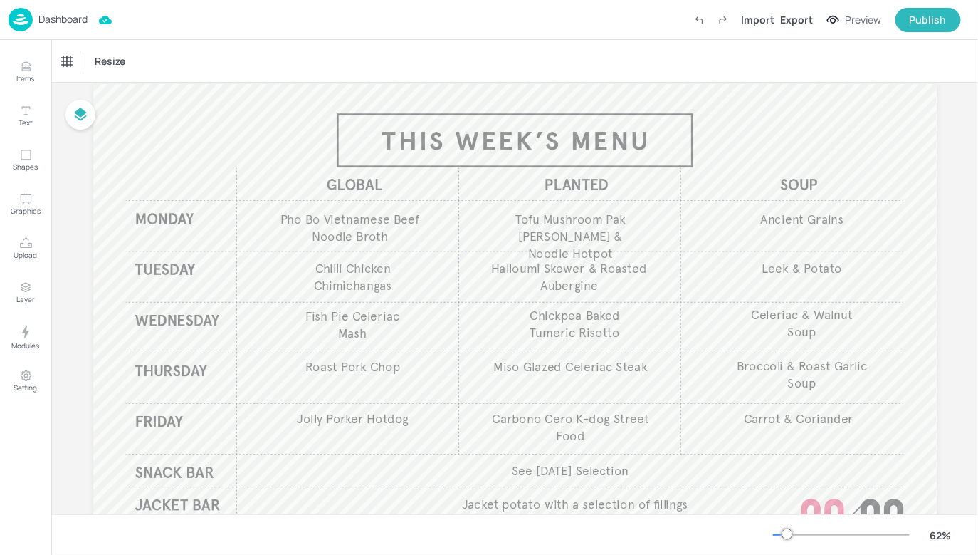 This screenshot has height=555, width=978. I want to click on span: Roast Pork Chop, so click(352, 367).